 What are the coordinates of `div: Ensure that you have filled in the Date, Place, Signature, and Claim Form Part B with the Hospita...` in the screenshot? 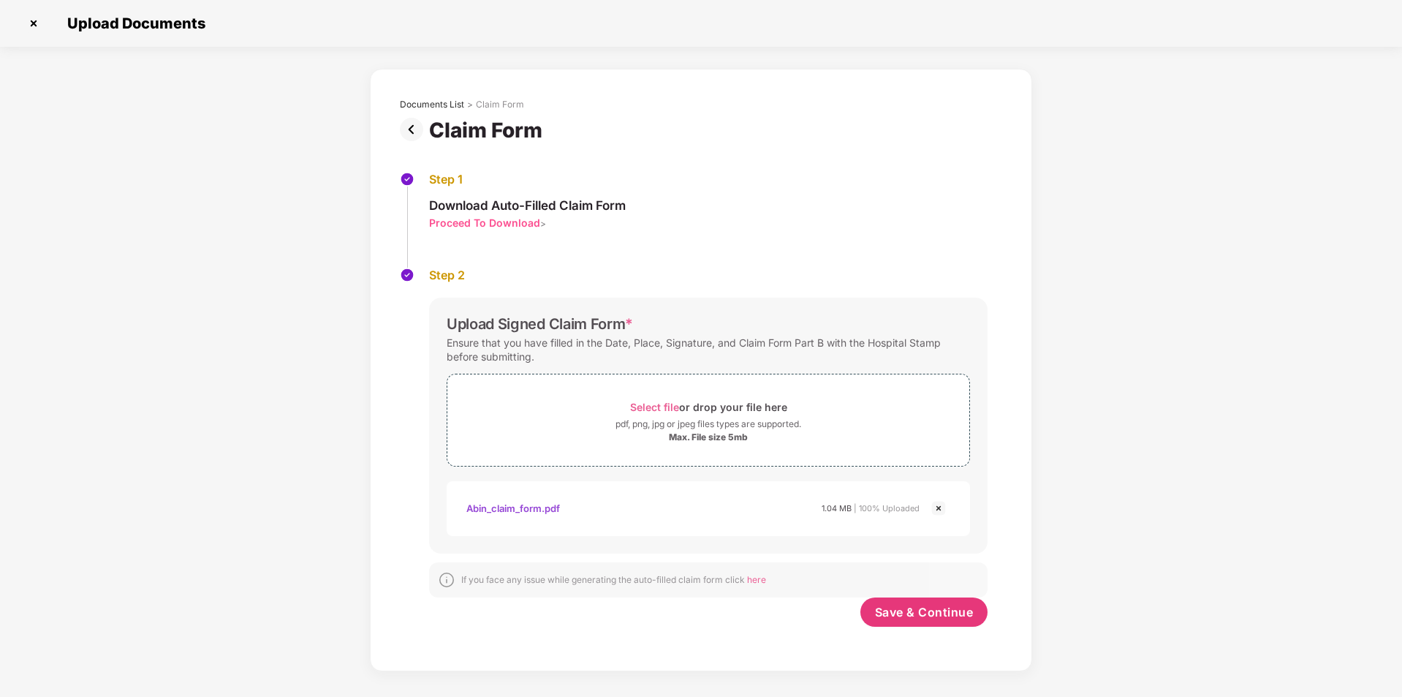 It's located at (708, 349).